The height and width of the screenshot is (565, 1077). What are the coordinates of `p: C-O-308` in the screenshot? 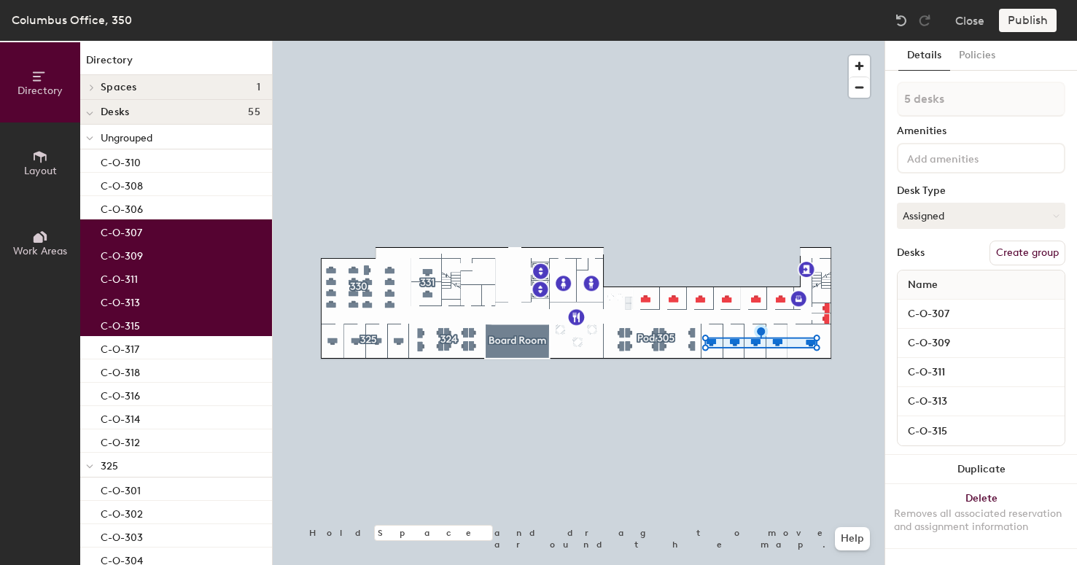 It's located at (122, 184).